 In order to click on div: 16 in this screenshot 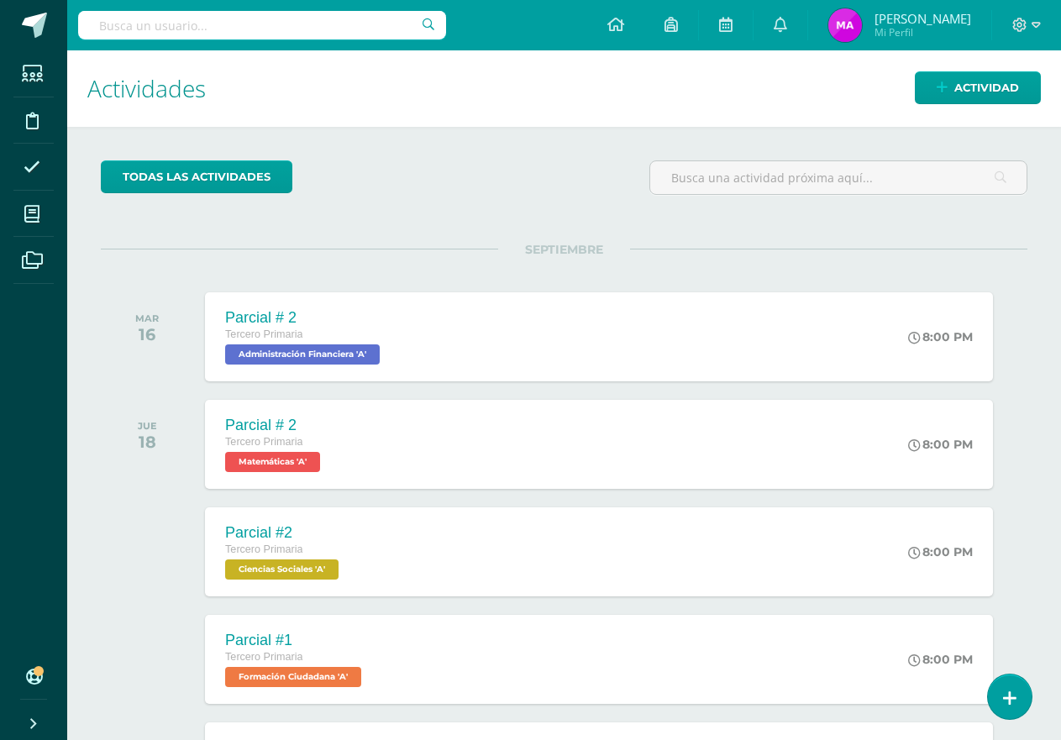, I will do `click(147, 334)`.